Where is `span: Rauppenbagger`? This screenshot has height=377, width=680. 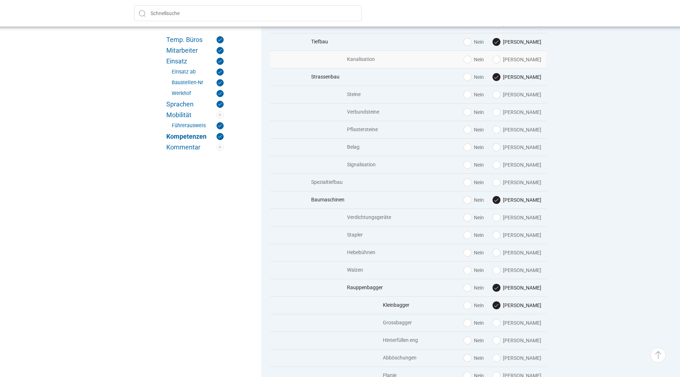
span: Rauppenbagger is located at coordinates (364, 288).